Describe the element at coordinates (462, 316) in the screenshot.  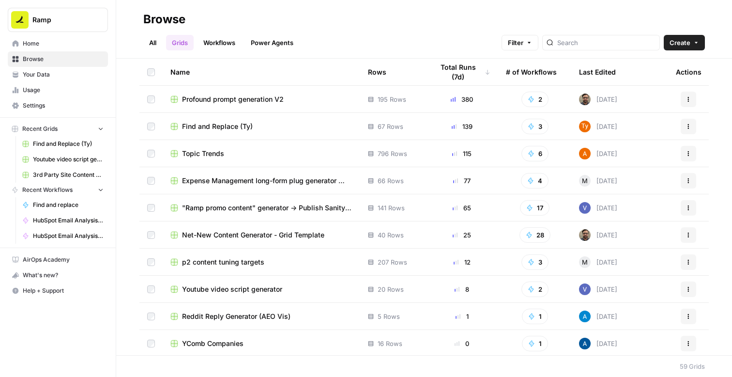
I see `div: 1` at that location.